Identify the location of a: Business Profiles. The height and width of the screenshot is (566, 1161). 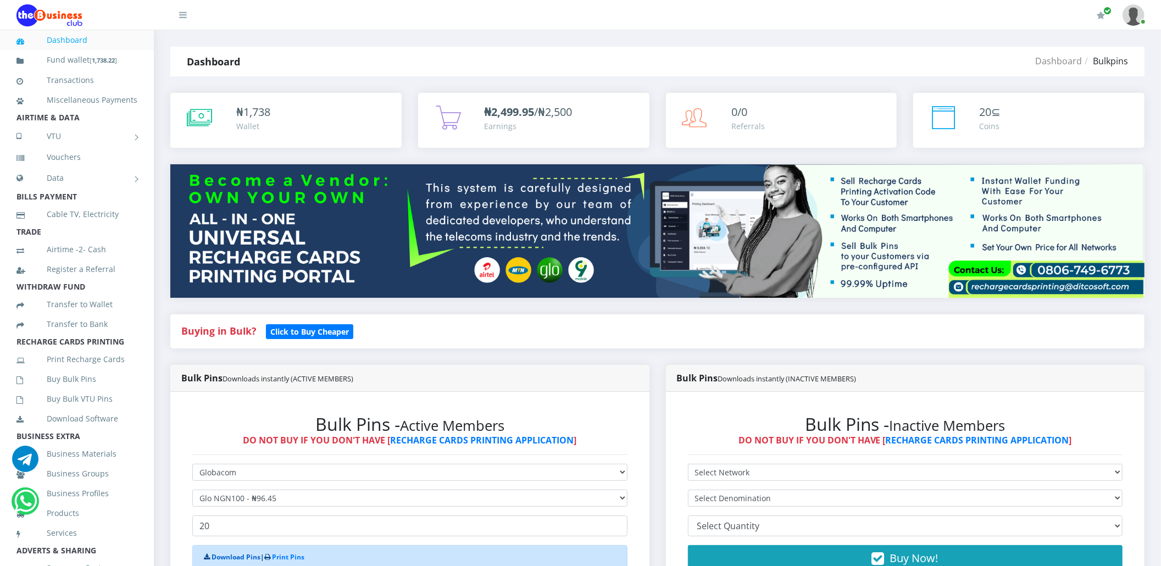
(77, 494).